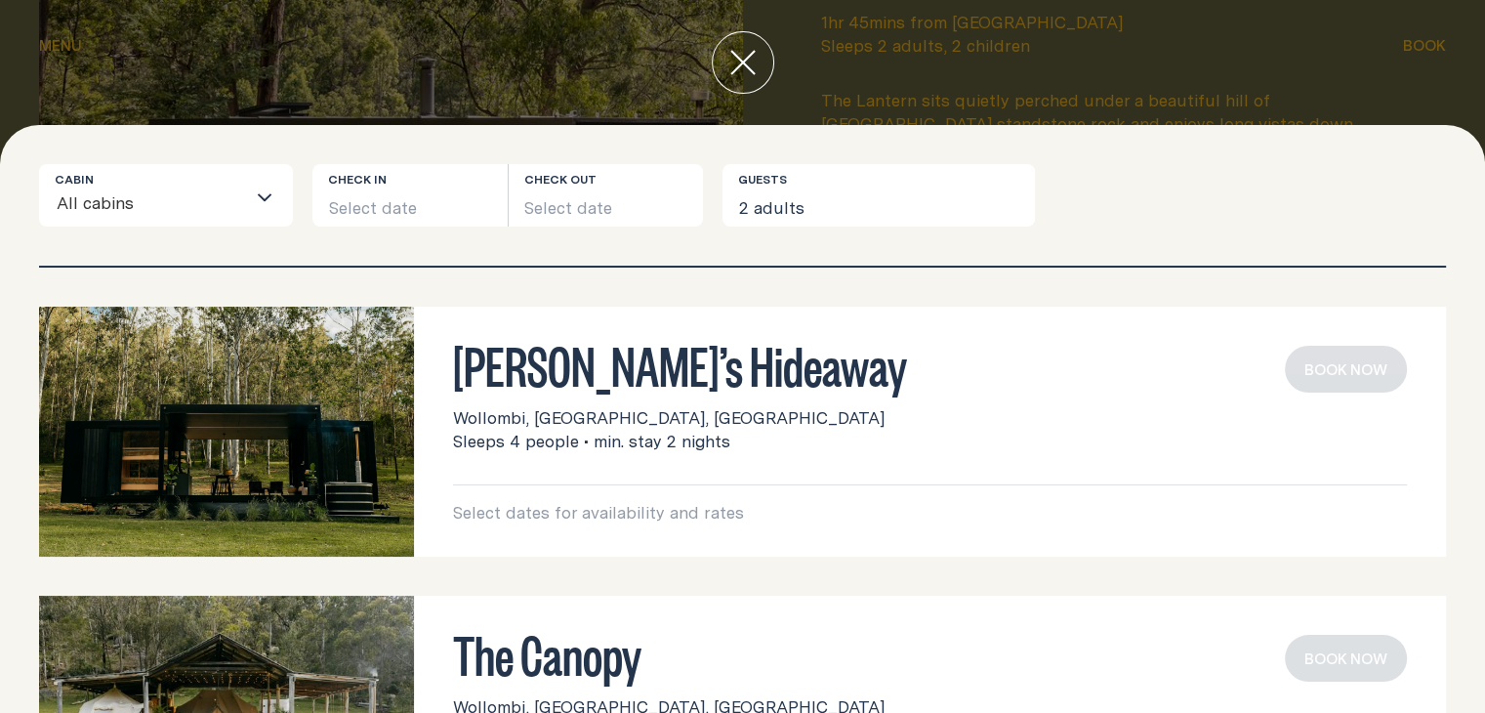 This screenshot has height=713, width=1485. I want to click on button: 2 adults, so click(879, 195).